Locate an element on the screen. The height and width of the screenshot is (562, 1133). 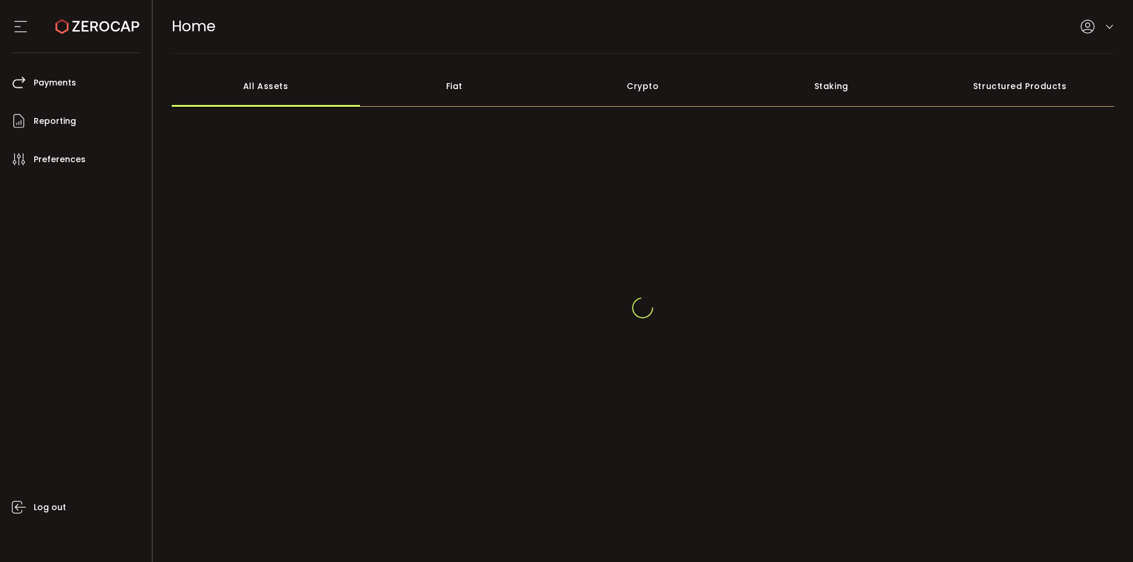
span: Reporting is located at coordinates (55, 121).